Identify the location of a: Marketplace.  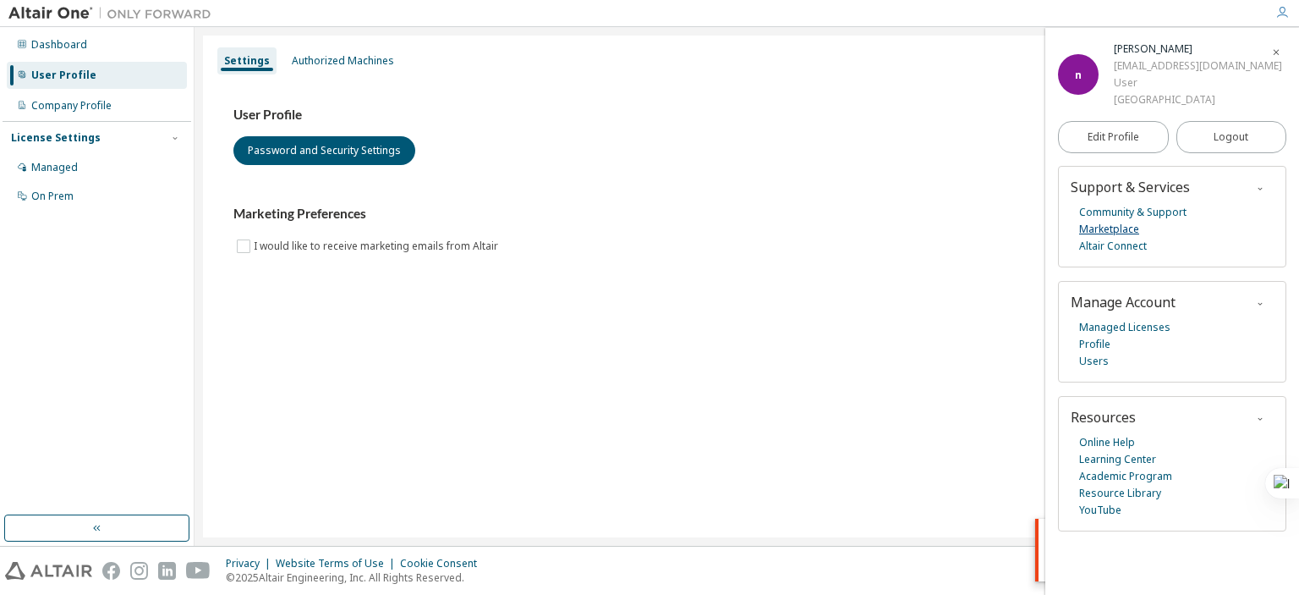
(1109, 229).